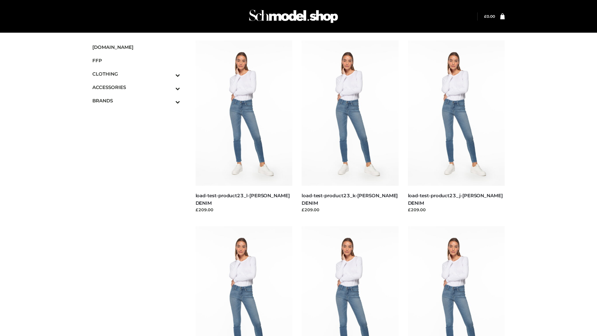 This screenshot has width=597, height=336. What do you see at coordinates (136, 87) in the screenshot?
I see `a: ACCESSORIESToggle Submenu` at bounding box center [136, 87].